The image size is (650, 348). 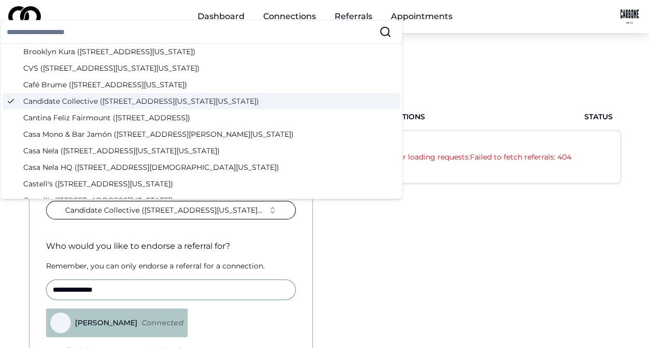 What do you see at coordinates (353, 17) in the screenshot?
I see `a: Referrals` at bounding box center [353, 17].